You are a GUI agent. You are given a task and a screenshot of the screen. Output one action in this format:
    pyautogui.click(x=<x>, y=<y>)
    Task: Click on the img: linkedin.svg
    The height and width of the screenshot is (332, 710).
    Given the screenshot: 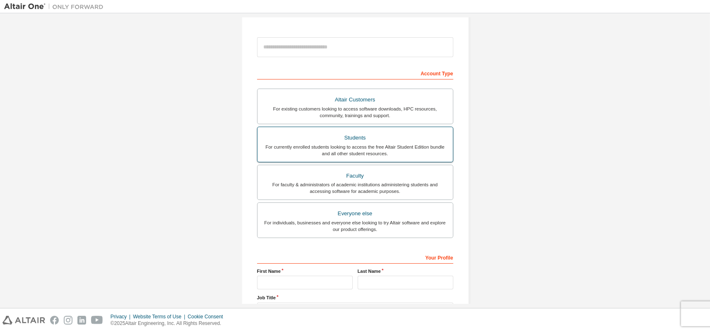 What is the action you would take?
    pyautogui.click(x=82, y=320)
    